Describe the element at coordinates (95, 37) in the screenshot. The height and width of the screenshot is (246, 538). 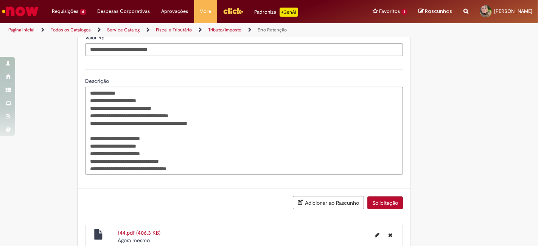
I see `span: Valor R$` at that location.